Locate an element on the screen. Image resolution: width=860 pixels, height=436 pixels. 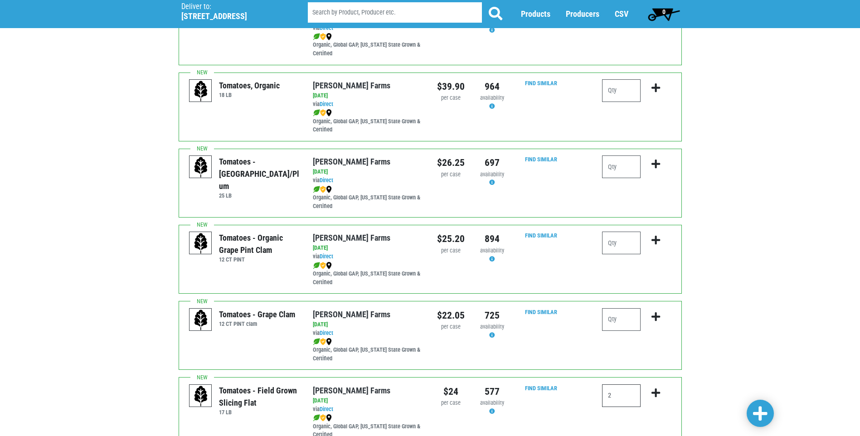
div: $25.20 is located at coordinates (451, 239).